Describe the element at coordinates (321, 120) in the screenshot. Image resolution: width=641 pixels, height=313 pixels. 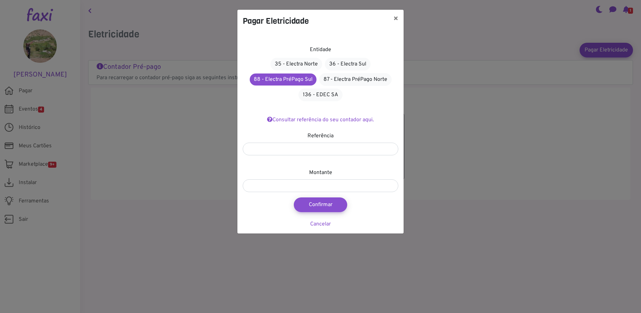
I see `a: Consultar referência do seu contador aqui.` at that location.